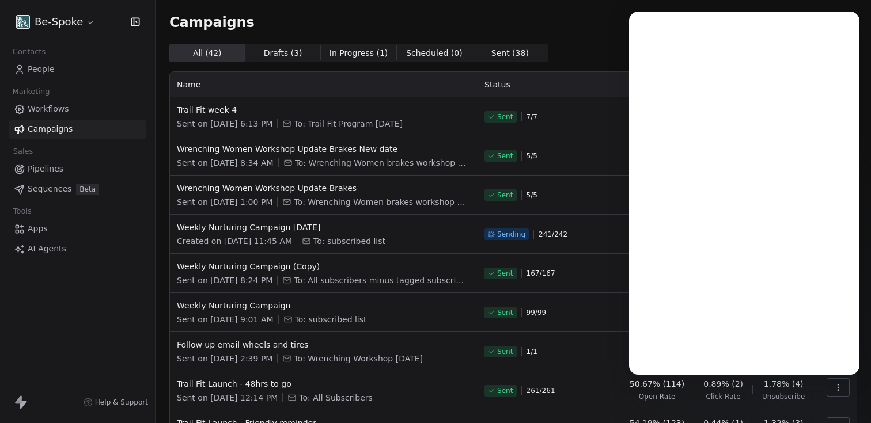 Image resolution: width=871 pixels, height=423 pixels. What do you see at coordinates (116, 402) in the screenshot?
I see `a: Help & Support` at bounding box center [116, 402].